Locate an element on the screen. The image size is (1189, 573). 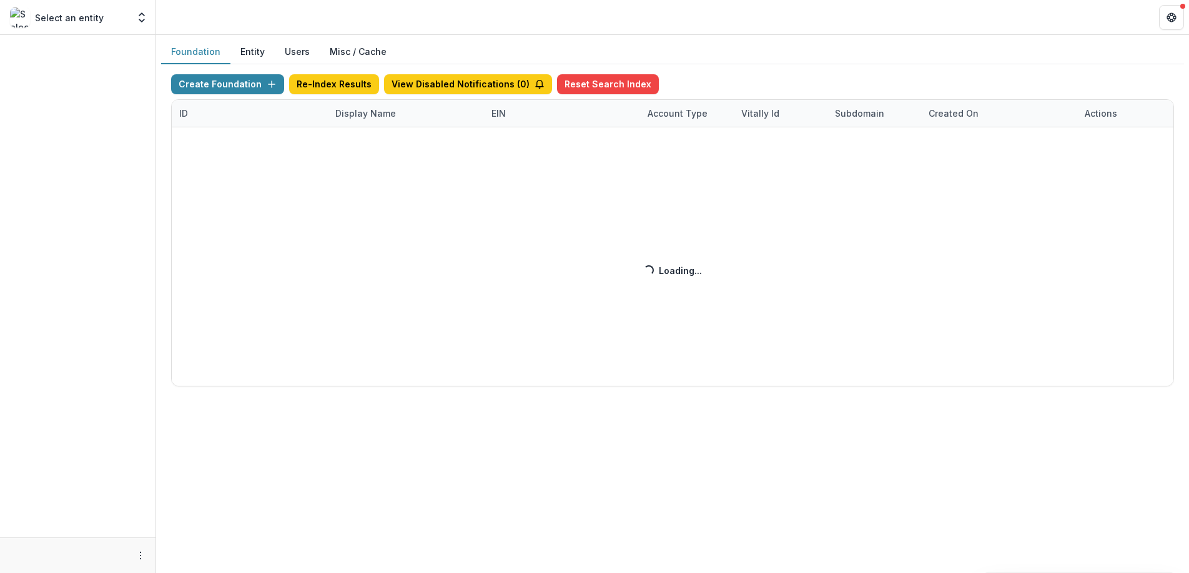
button: Misc / Cache is located at coordinates (358, 52).